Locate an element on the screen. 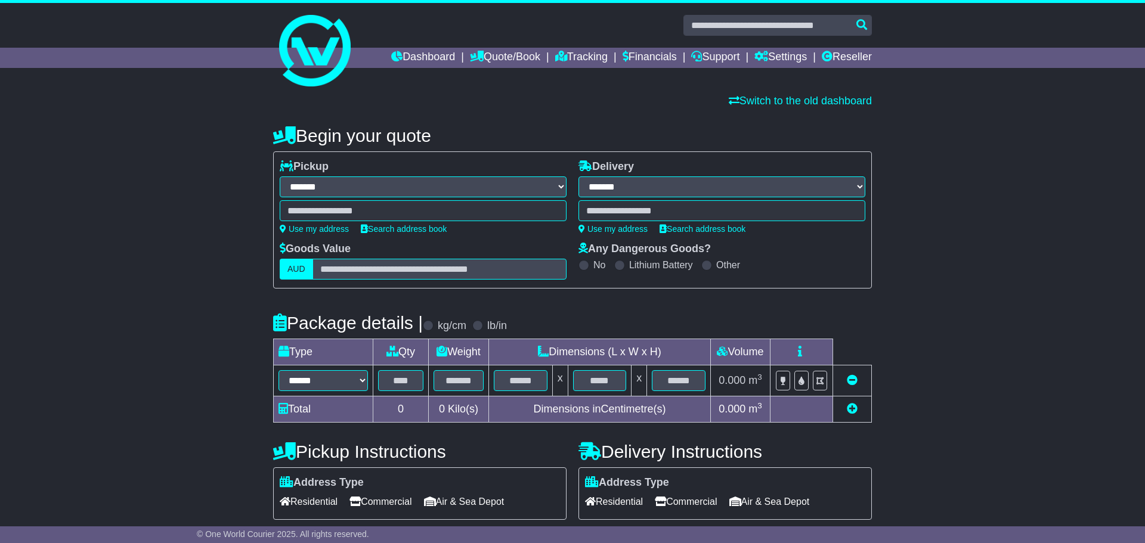  a: Reseller is located at coordinates (847, 58).